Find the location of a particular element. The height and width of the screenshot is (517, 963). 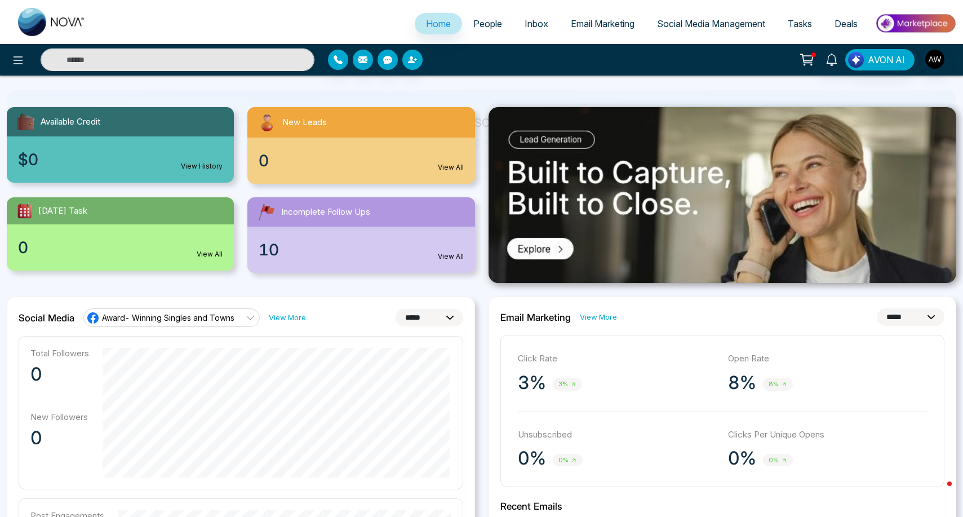

p: Unsubscribed is located at coordinates (617, 434).